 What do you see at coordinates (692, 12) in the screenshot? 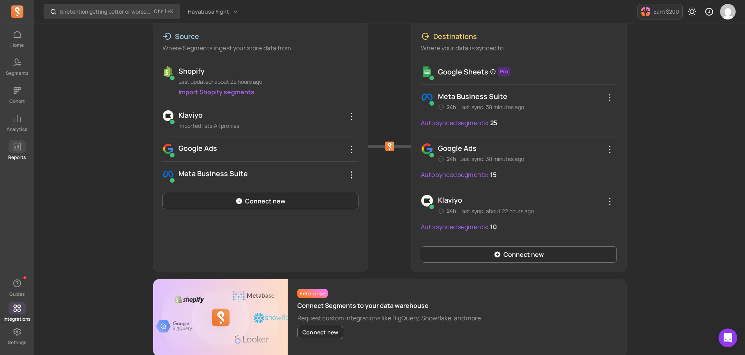
I see `button: Toggle dark mode` at bounding box center [692, 12].